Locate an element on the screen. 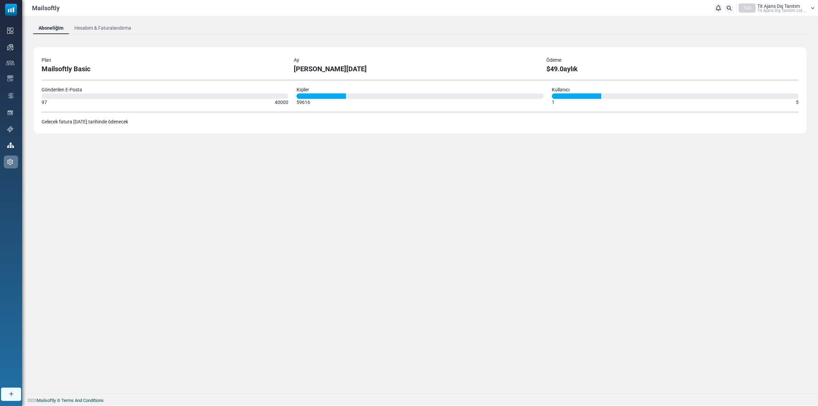 The width and height of the screenshot is (818, 406). img: campaigns-icon.png is located at coordinates (10, 47).